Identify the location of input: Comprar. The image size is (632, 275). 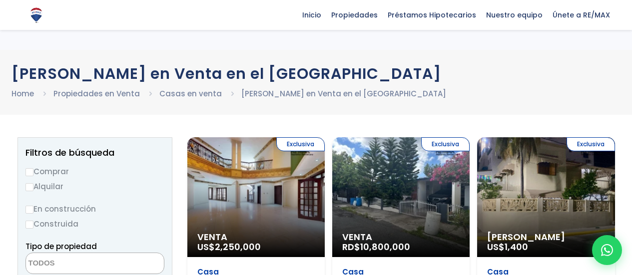
(29, 172).